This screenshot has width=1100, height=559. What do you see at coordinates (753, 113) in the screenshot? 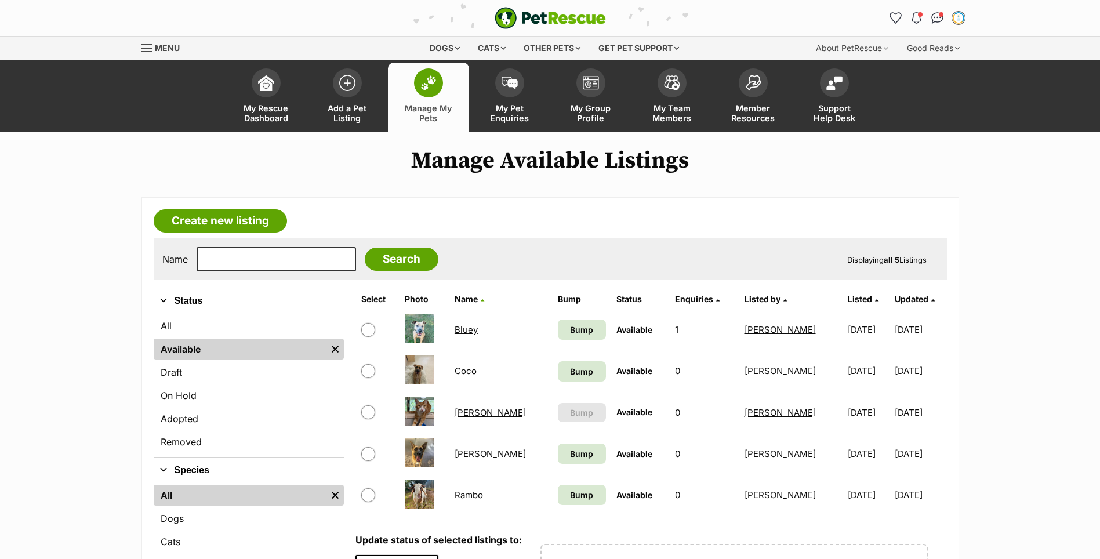
I see `span: Member Resources` at bounding box center [753, 113].